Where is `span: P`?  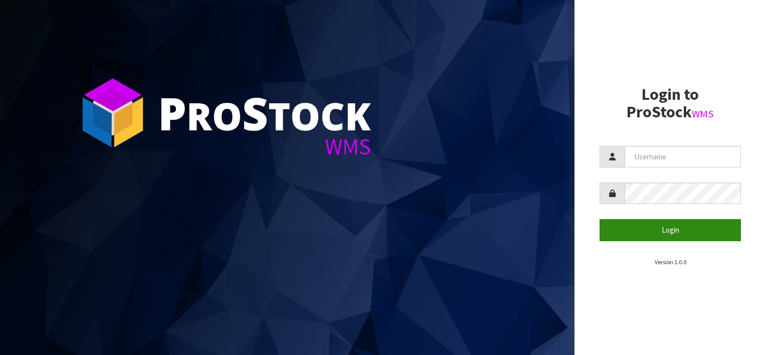 span: P is located at coordinates (172, 113).